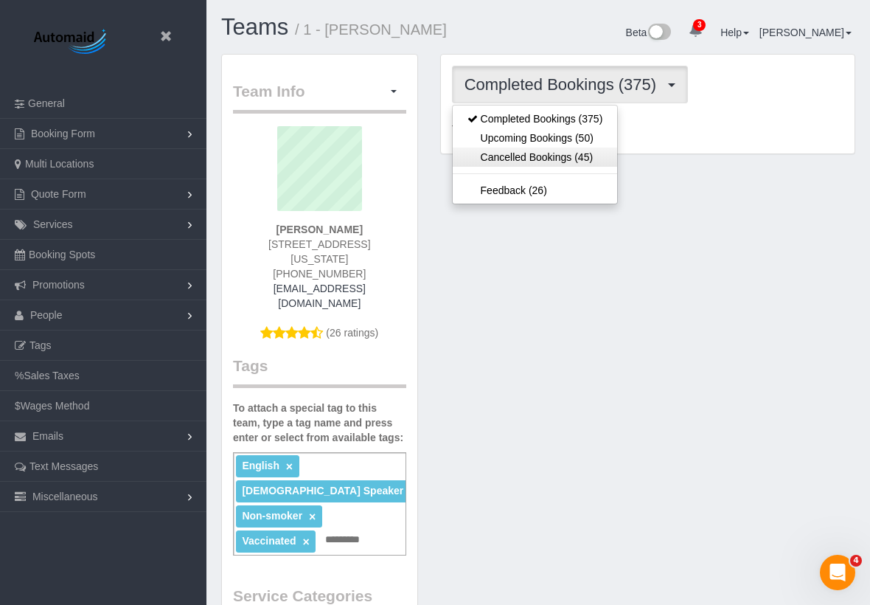 This screenshot has width=870, height=605. Describe the element at coordinates (699, 25) in the screenshot. I see `span: 3` at that location.